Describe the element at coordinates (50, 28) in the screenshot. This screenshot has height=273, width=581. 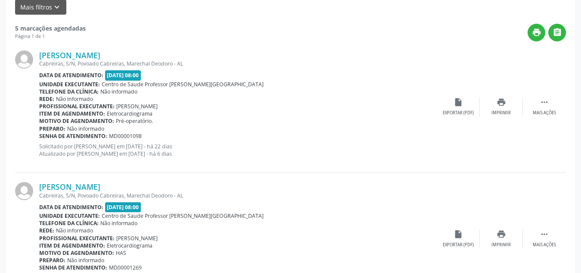
I see `strong: 5 marcações agendadas` at that location.